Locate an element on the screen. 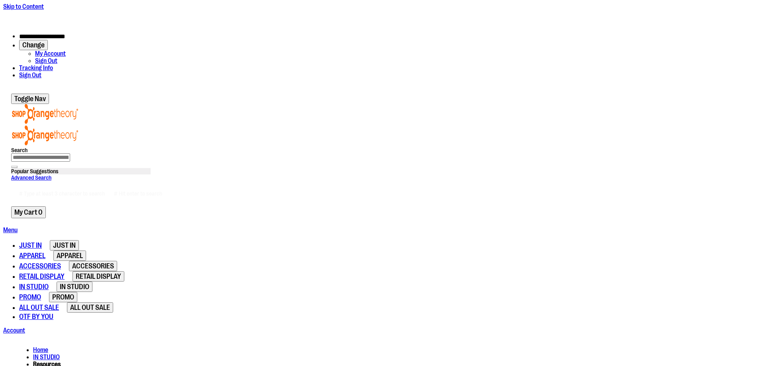 This screenshot has width=759, height=366. button: Search is located at coordinates (14, 167).